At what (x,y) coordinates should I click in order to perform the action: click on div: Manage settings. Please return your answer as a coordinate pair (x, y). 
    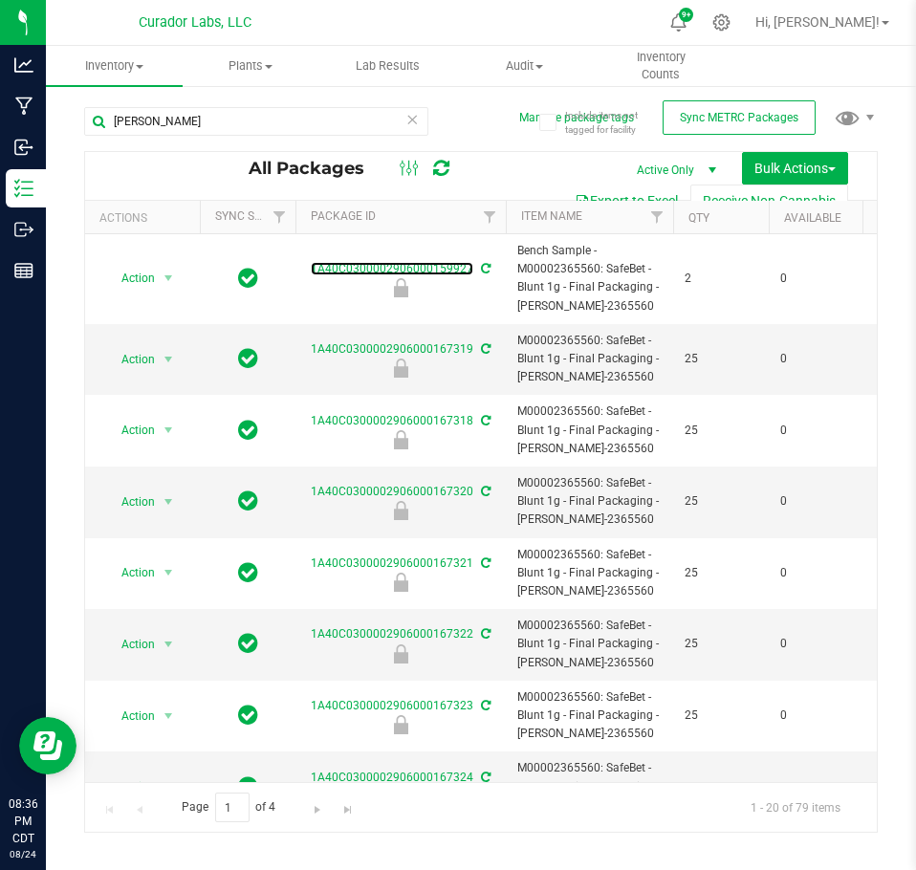
    Looking at the image, I should click on (721, 22).